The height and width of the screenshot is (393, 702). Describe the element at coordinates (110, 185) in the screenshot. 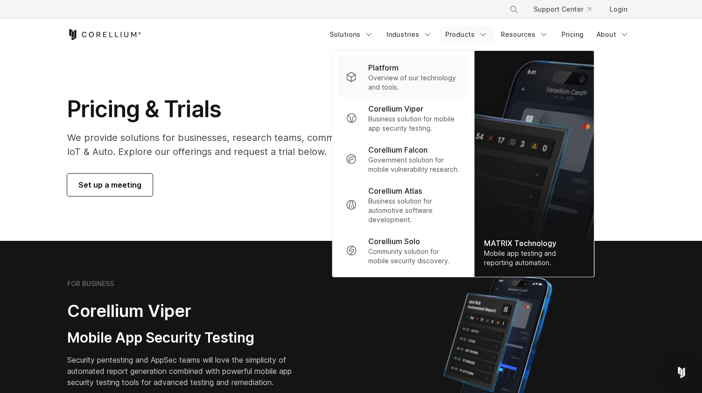

I see `span: Set up a meeting` at that location.